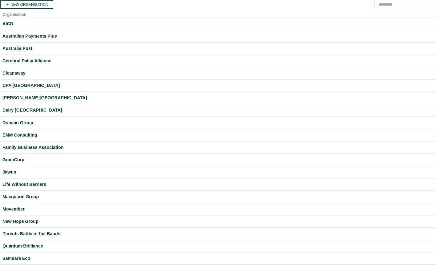  I want to click on div: Life Without Barriers, so click(218, 184).